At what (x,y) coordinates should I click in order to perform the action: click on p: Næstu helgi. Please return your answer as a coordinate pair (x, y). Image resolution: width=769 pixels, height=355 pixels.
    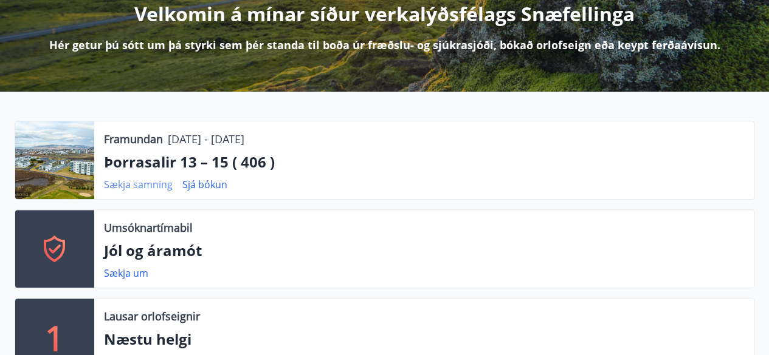
    Looking at the image, I should click on (423, 340).